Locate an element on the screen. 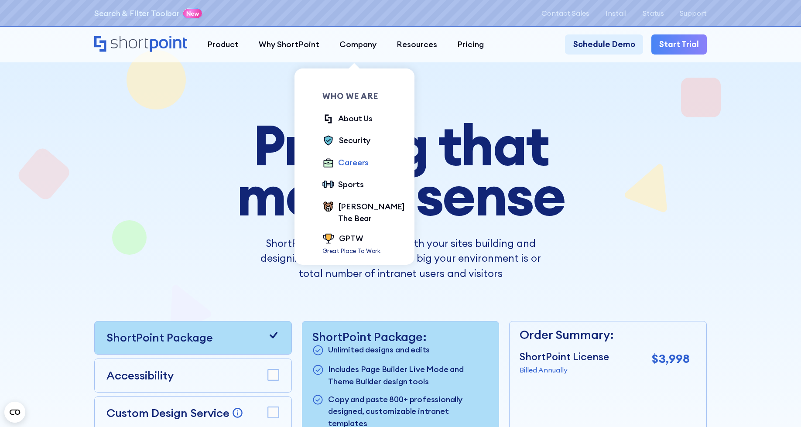 The image size is (801, 427). p: Includes Page Builder Live Mode and Theme Builder design tools is located at coordinates (408, 375).